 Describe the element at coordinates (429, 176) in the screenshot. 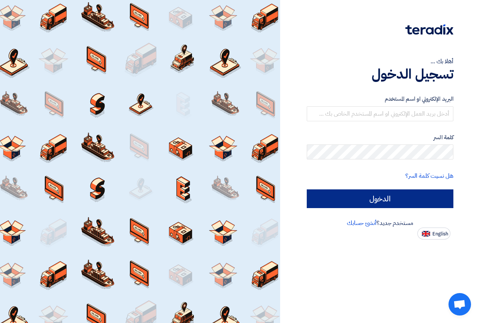

I see `a: هل نسيت كلمة السر؟` at that location.